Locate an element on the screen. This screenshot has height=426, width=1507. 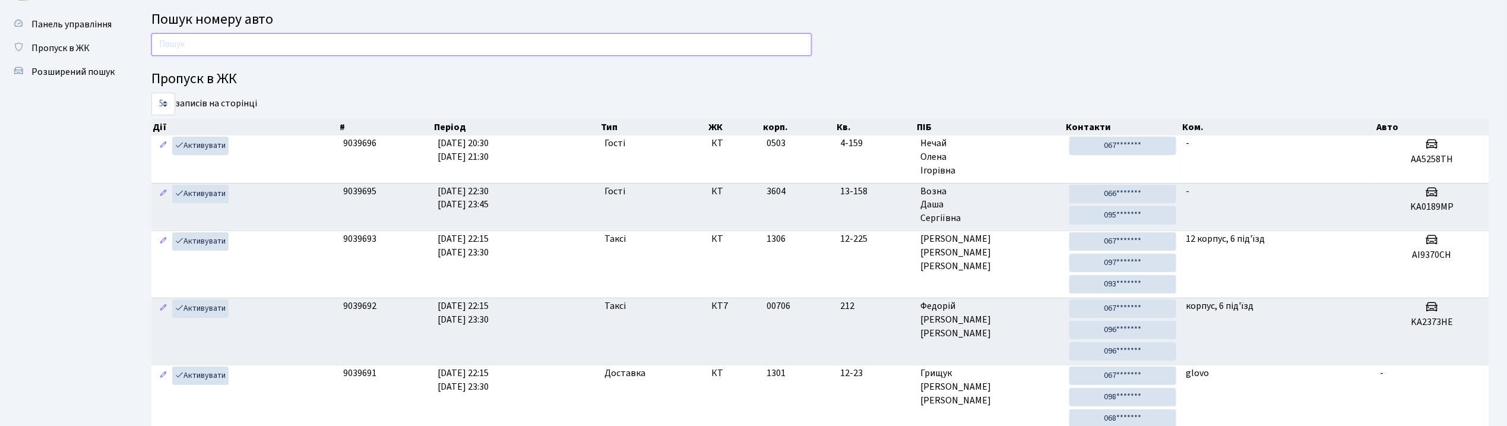
a: Розширений пошук is located at coordinates (65, 72).